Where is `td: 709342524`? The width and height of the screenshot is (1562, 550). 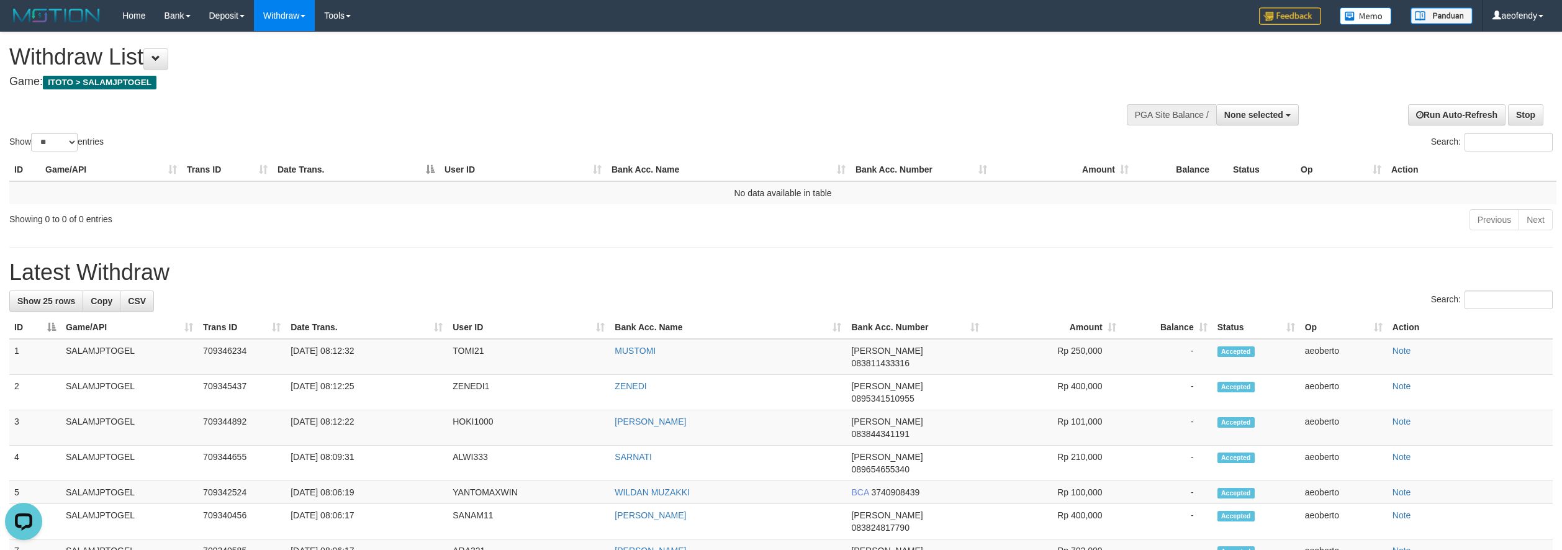 td: 709342524 is located at coordinates (242, 492).